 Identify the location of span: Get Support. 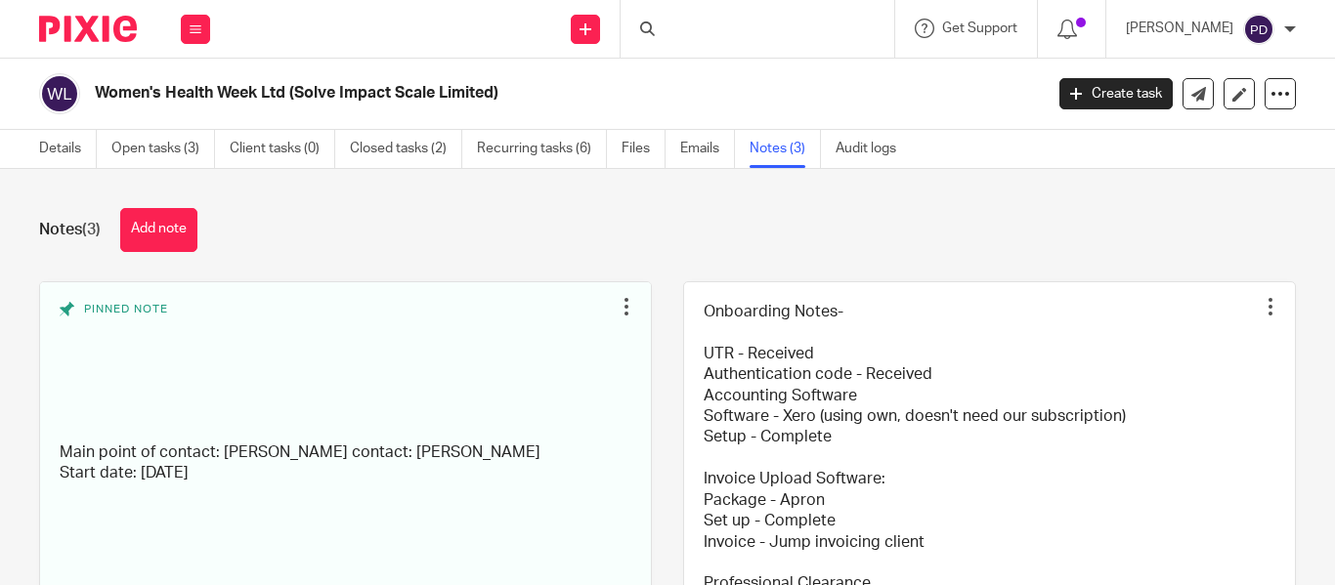
(979, 28).